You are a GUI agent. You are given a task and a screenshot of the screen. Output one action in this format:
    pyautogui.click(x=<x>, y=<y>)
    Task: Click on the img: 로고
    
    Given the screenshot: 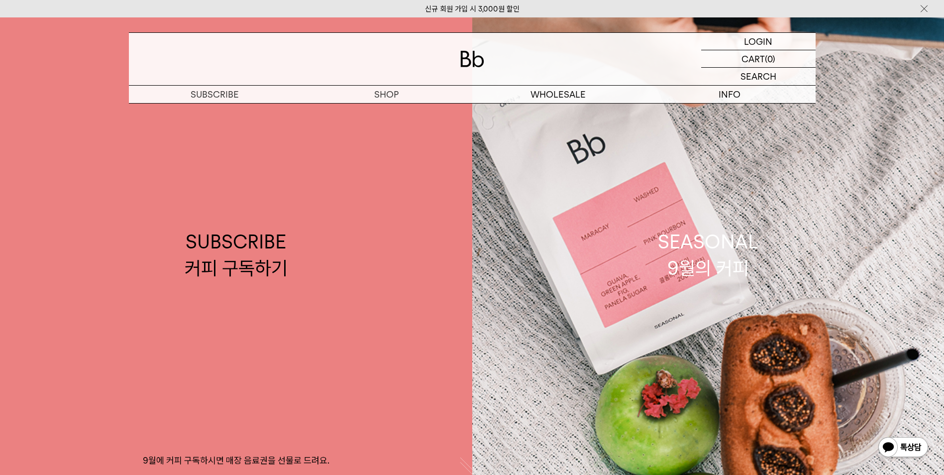 What is the action you would take?
    pyautogui.click(x=472, y=59)
    